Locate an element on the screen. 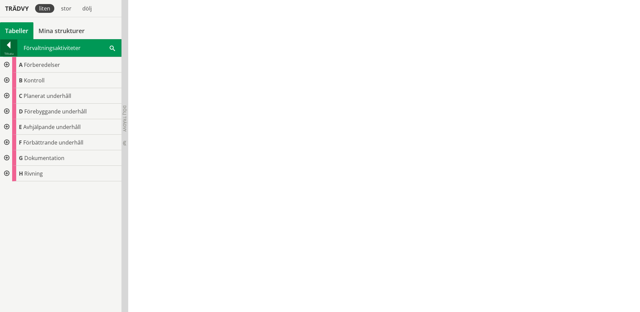 Image resolution: width=640 pixels, height=312 pixels. div: Tillbaka is located at coordinates (9, 54).